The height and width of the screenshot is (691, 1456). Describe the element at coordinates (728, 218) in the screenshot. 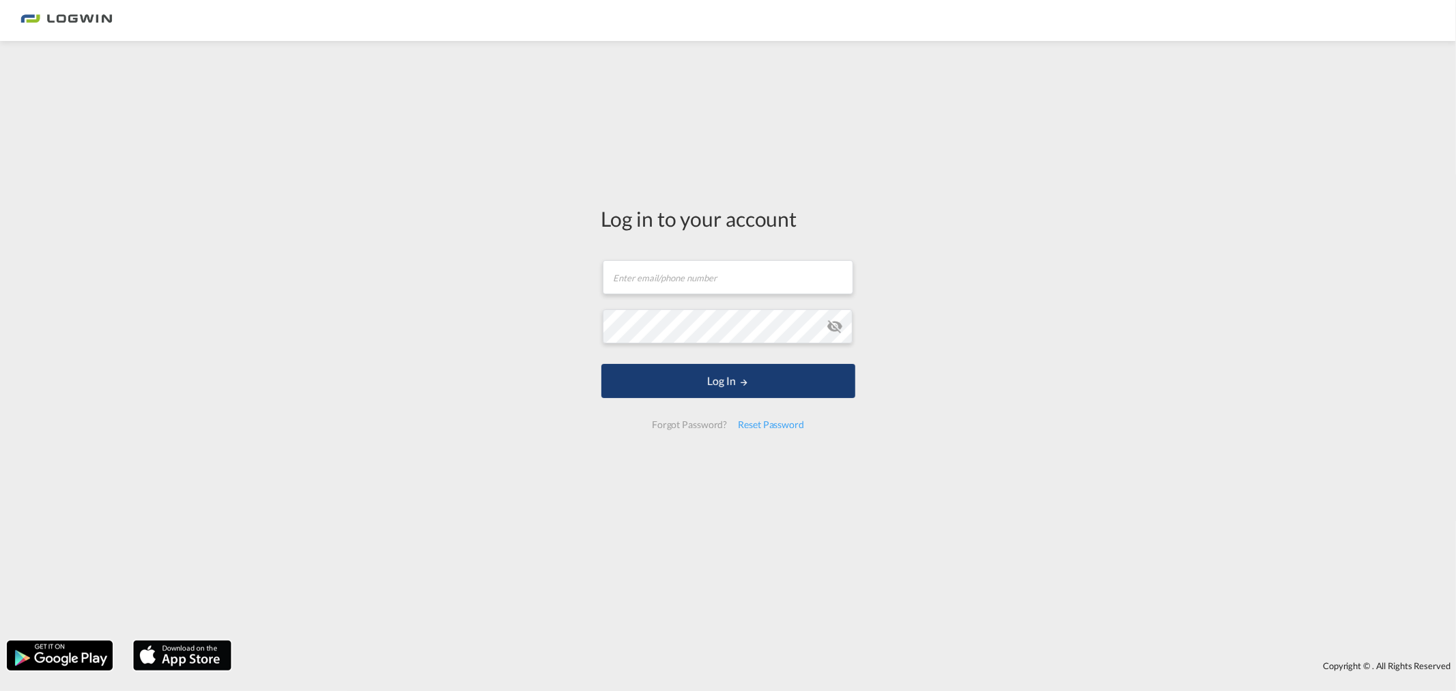

I see `div: Log in to your account` at that location.